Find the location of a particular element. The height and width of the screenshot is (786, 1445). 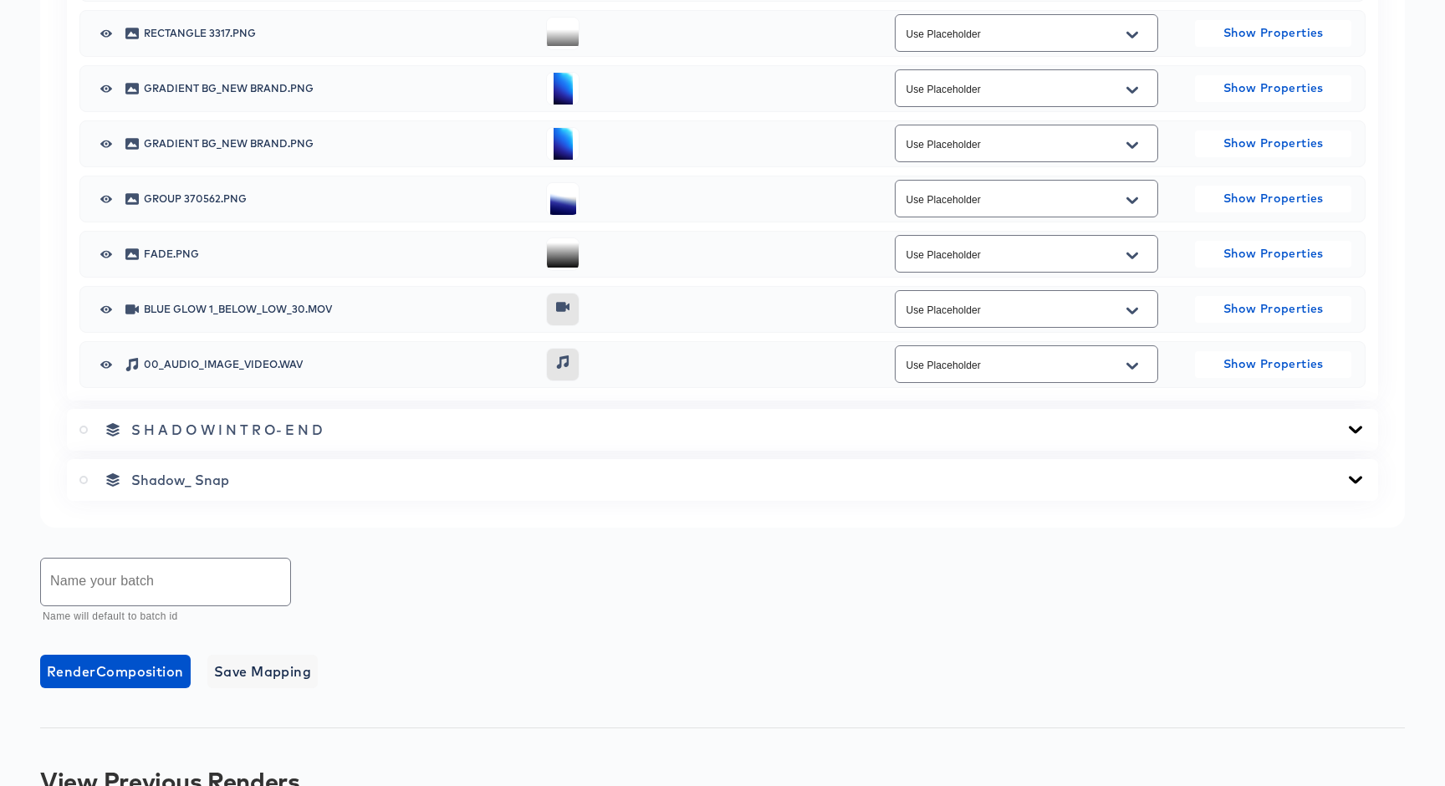

span: Render Composition is located at coordinates (115, 671).